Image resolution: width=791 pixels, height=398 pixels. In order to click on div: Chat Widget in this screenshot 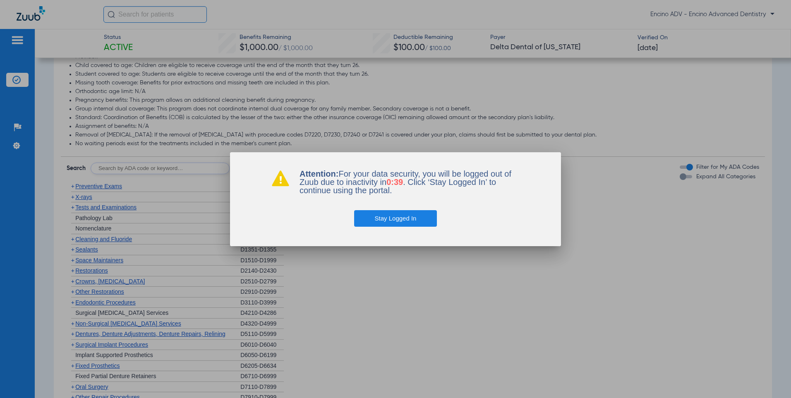, I will do `click(771, 378)`.